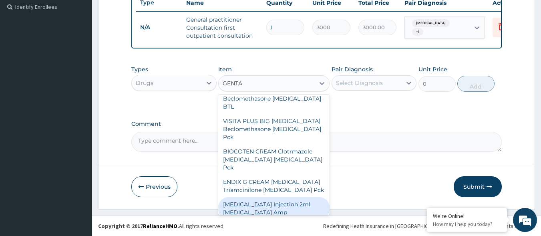  I want to click on label: Item, so click(225, 69).